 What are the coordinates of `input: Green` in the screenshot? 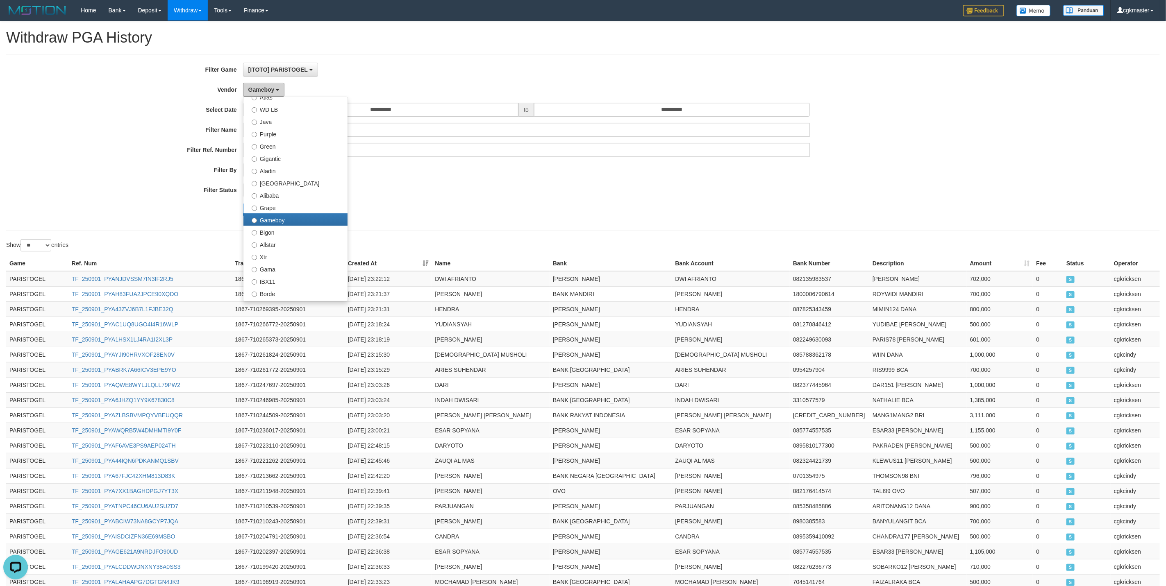 It's located at (254, 147).